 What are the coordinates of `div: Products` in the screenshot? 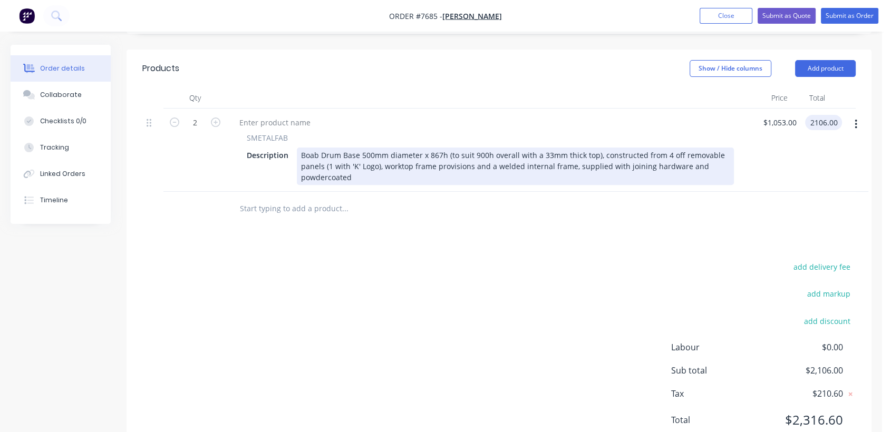 It's located at (161, 69).